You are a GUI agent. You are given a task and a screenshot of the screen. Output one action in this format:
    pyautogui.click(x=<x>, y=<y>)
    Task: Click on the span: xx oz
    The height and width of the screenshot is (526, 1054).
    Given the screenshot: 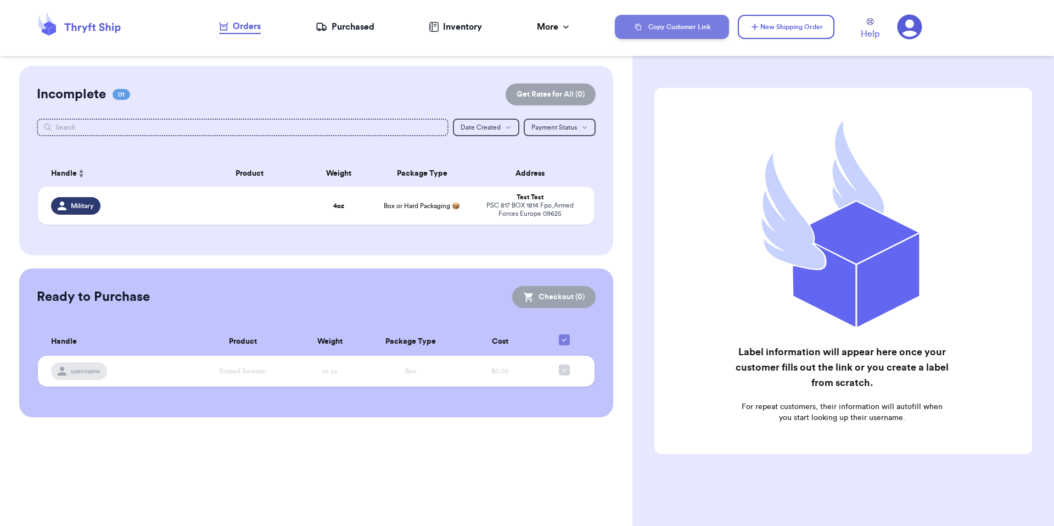 What is the action you would take?
    pyautogui.click(x=330, y=371)
    